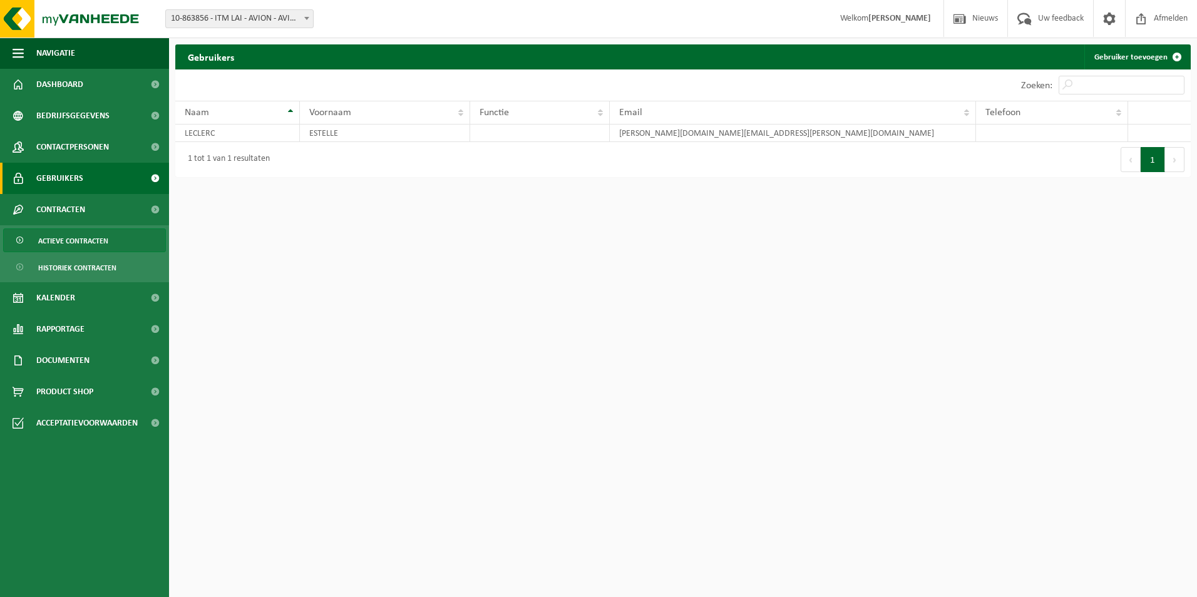 Image resolution: width=1197 pixels, height=597 pixels. I want to click on label: Zoeken:, so click(1036, 86).